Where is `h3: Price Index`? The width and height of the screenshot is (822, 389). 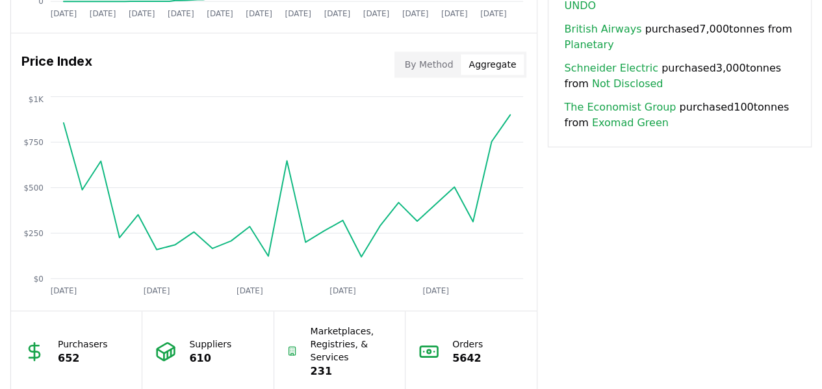
h3: Price Index is located at coordinates (57, 64).